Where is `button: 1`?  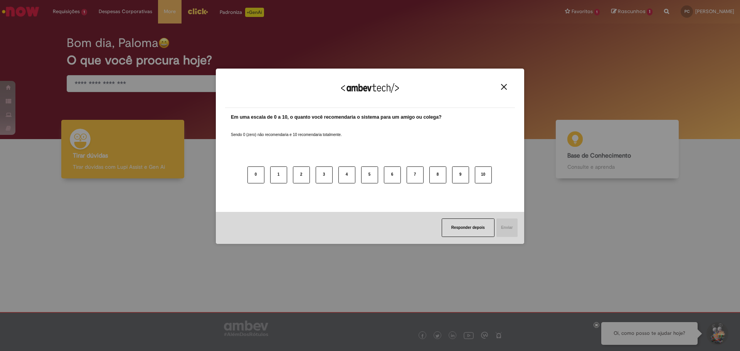
button: 1 is located at coordinates (279, 175).